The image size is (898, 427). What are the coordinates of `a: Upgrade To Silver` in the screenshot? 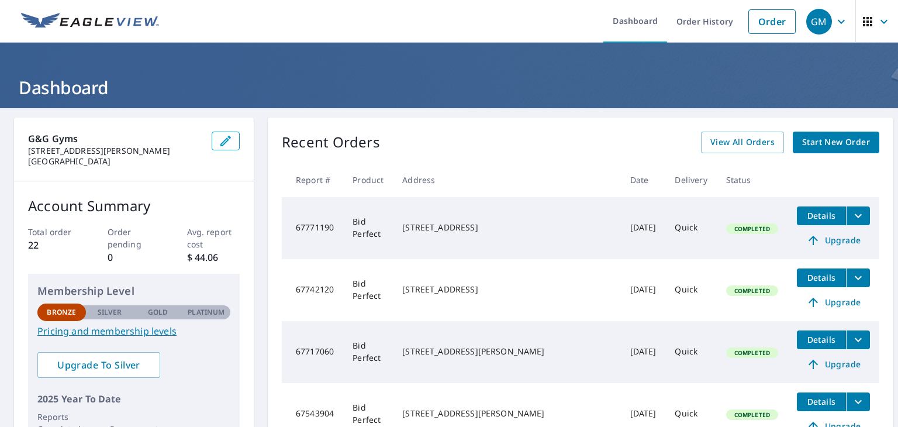 It's located at (99, 365).